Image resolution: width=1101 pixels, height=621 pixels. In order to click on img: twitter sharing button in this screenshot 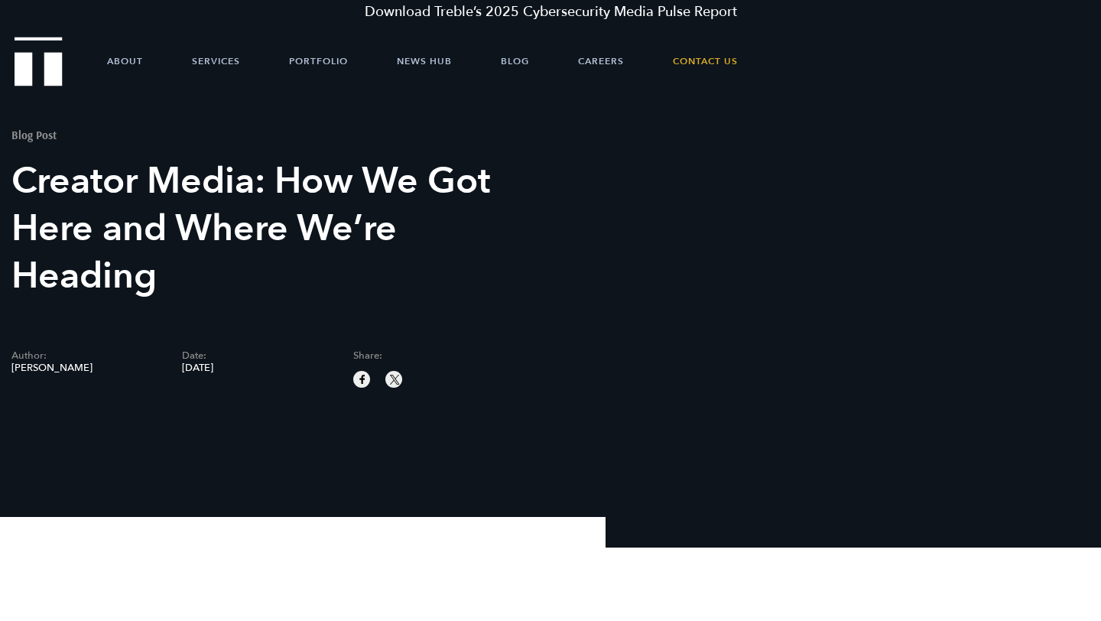, I will do `click(395, 379)`.